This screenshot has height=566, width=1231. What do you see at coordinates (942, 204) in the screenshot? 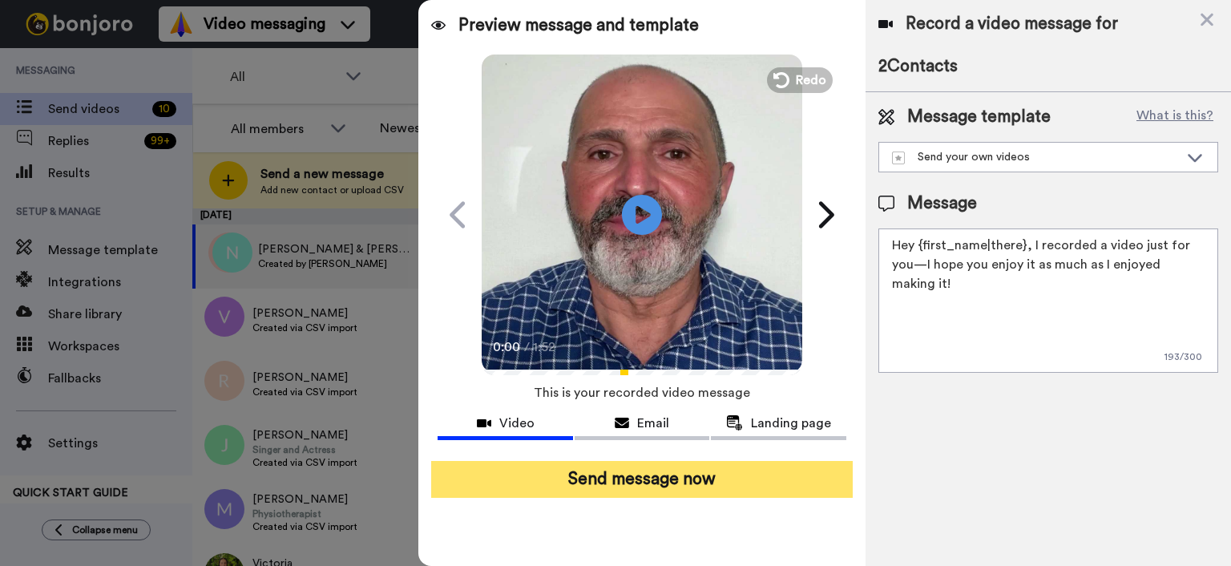
I see `span: Message` at bounding box center [942, 204].